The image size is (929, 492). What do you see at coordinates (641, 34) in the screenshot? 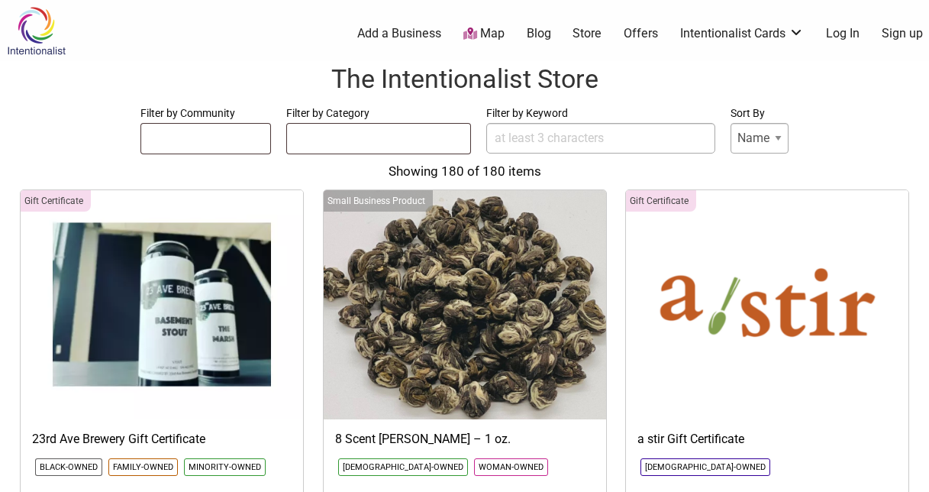
I see `a: Offers` at bounding box center [641, 34].